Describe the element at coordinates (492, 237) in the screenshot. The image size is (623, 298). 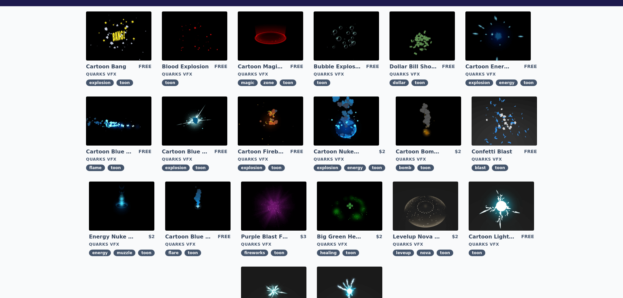
I see `a: Cartoon Lightning Ball` at that location.